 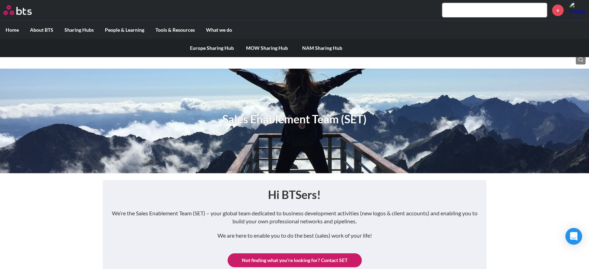 What do you see at coordinates (294, 195) in the screenshot?
I see `h1: Hi BTSers!` at bounding box center [294, 195].